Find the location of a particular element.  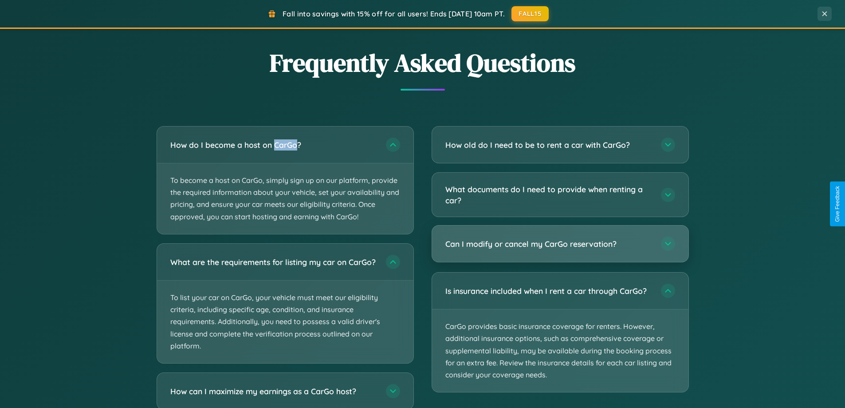

h2: Frequently Asked Questions is located at coordinates (423, 63).